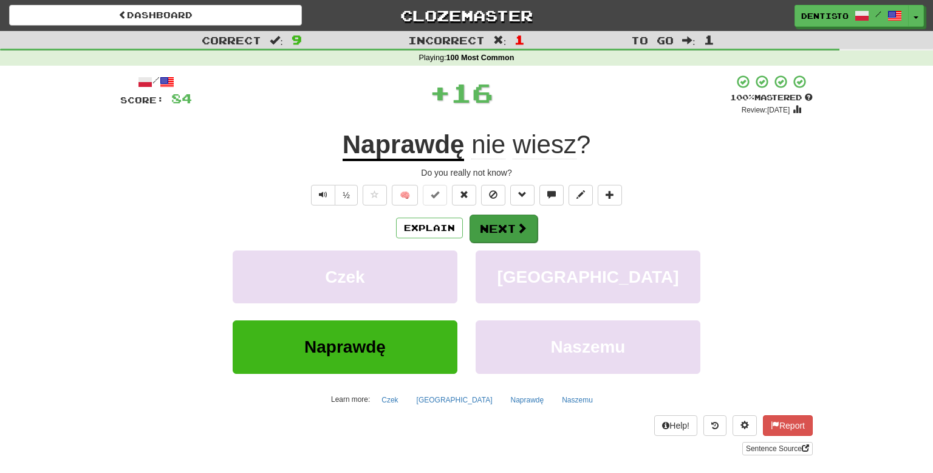 The width and height of the screenshot is (933, 473). Describe the element at coordinates (467, 173) in the screenshot. I see `div: Do you really not know?` at that location.